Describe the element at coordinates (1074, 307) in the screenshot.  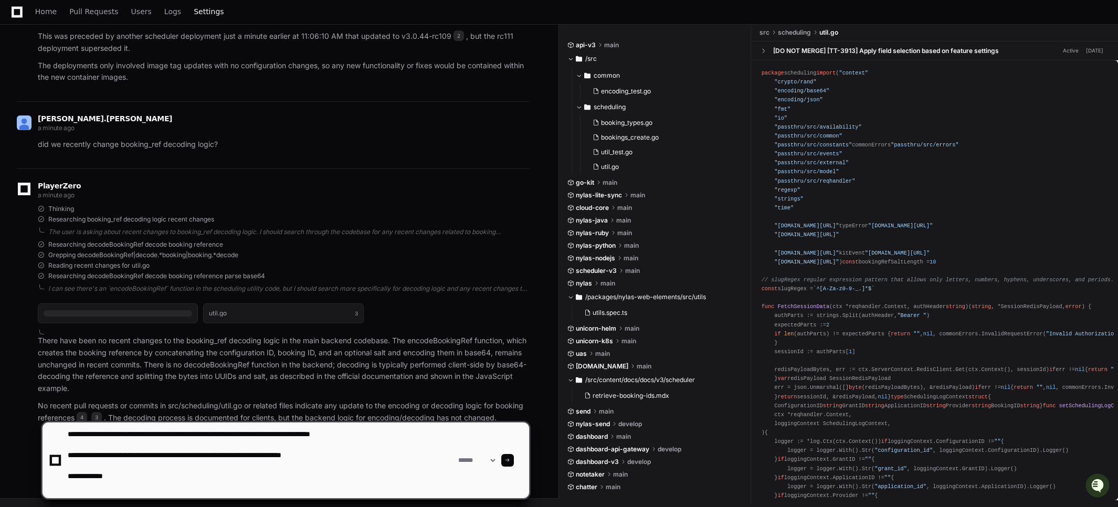
I see `span: error` at that location.